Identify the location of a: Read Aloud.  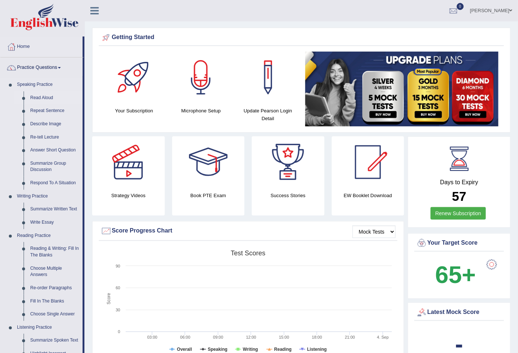
(55, 98).